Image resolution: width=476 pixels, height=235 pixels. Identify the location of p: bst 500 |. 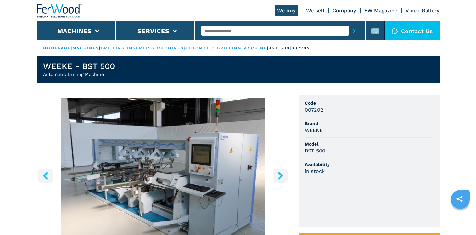
(280, 48).